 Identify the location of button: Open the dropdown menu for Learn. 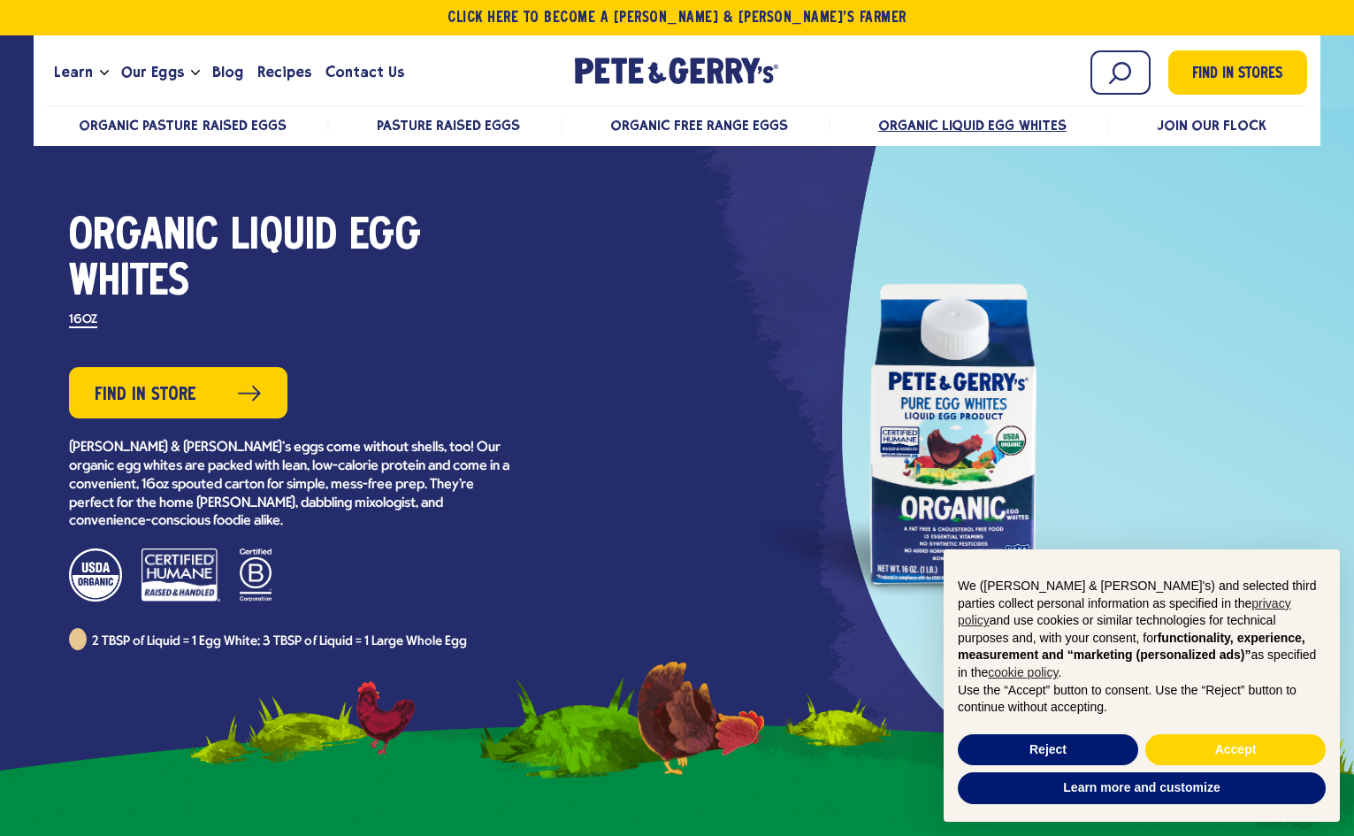
(104, 73).